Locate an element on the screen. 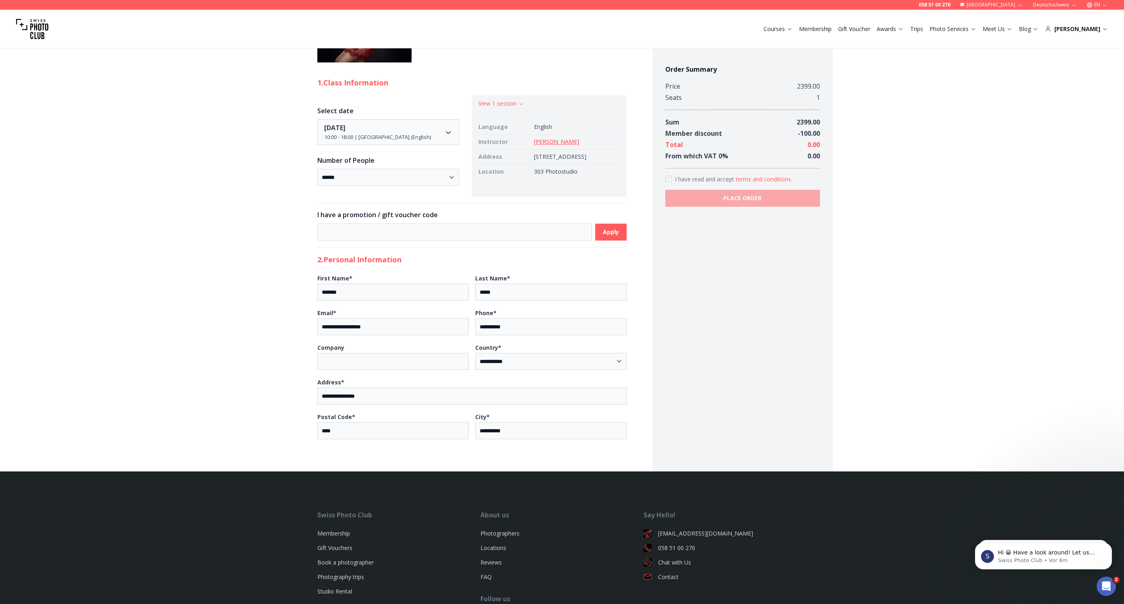 This screenshot has width=1124, height=604. div: Member discount is located at coordinates (693, 133).